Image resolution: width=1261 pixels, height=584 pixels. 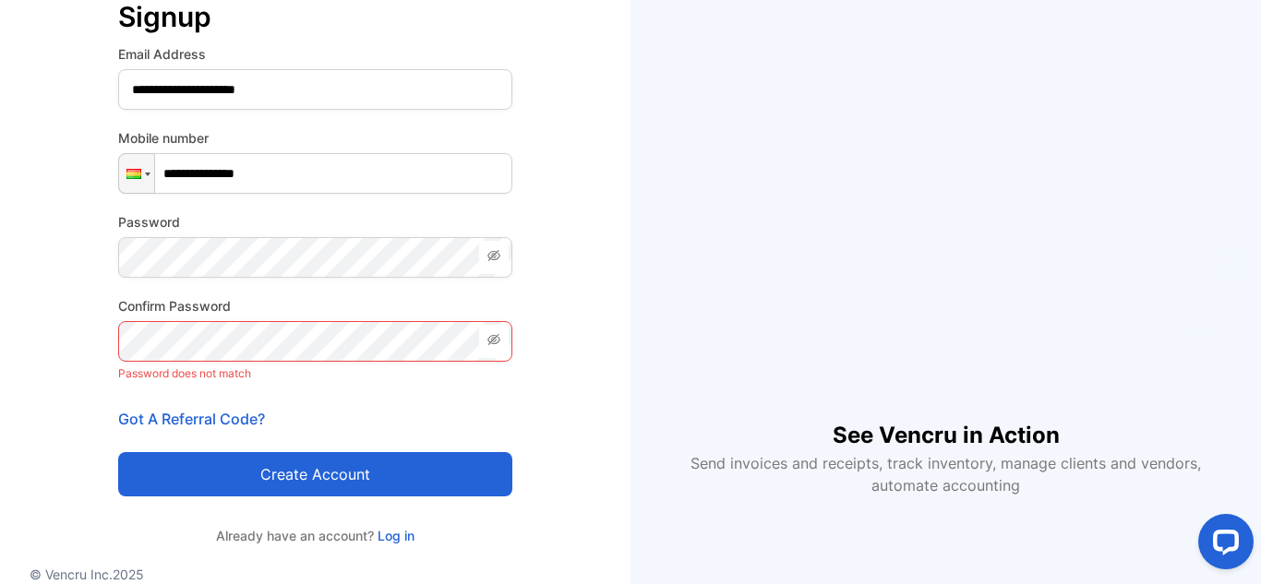 What do you see at coordinates (42, 35) in the screenshot?
I see `button: Open LiveChat chat widget` at bounding box center [42, 35].